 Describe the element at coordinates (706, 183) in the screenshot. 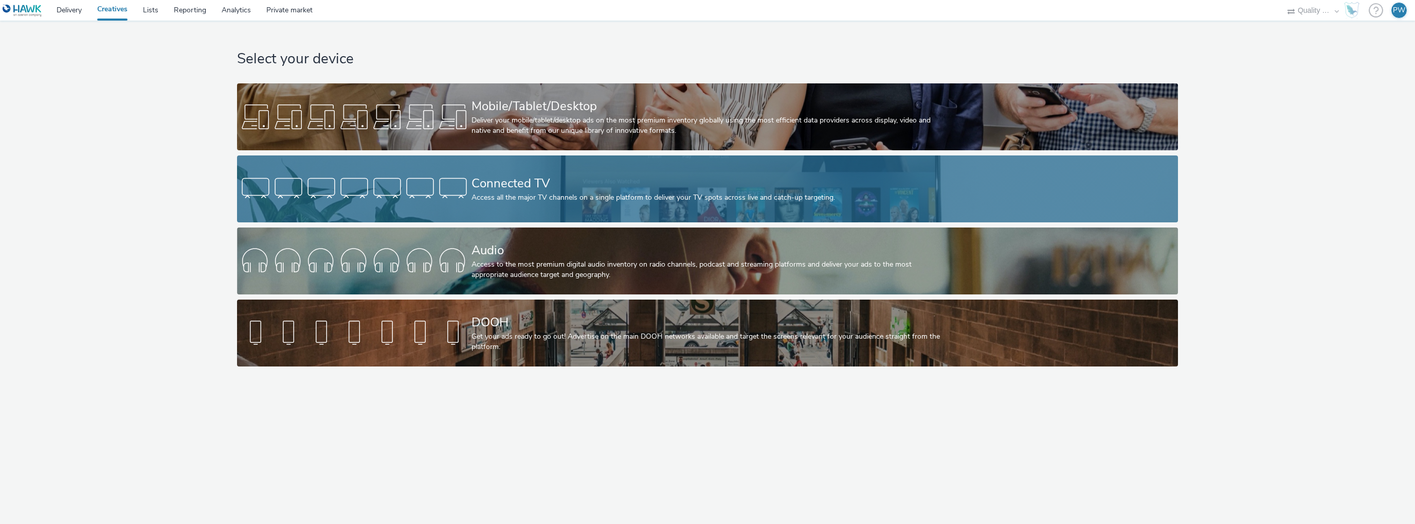

I see `div: Connected TV` at that location.